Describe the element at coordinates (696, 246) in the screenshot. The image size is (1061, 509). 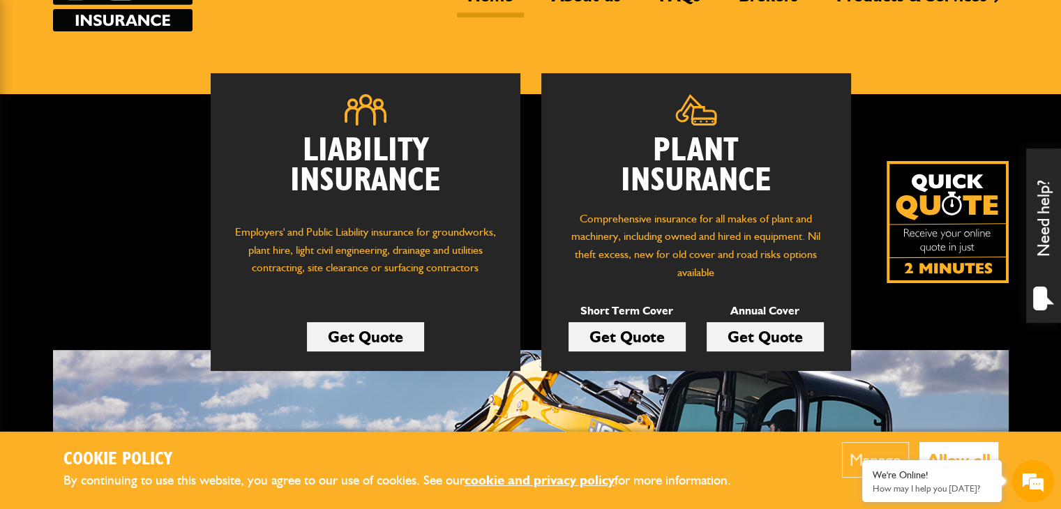
I see `p: Comprehensive insurance for all makes of plant and machinery, including owned and hired in equipm...` at that location.